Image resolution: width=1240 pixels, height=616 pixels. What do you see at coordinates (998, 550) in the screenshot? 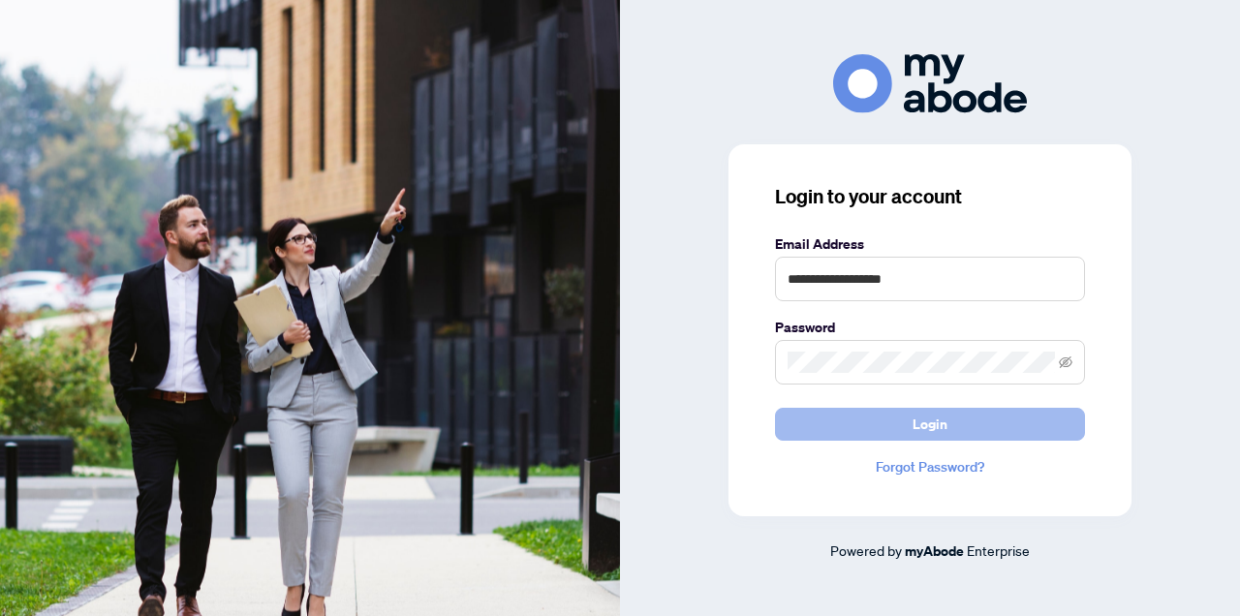
I see `span: Enterprise` at bounding box center [998, 550].